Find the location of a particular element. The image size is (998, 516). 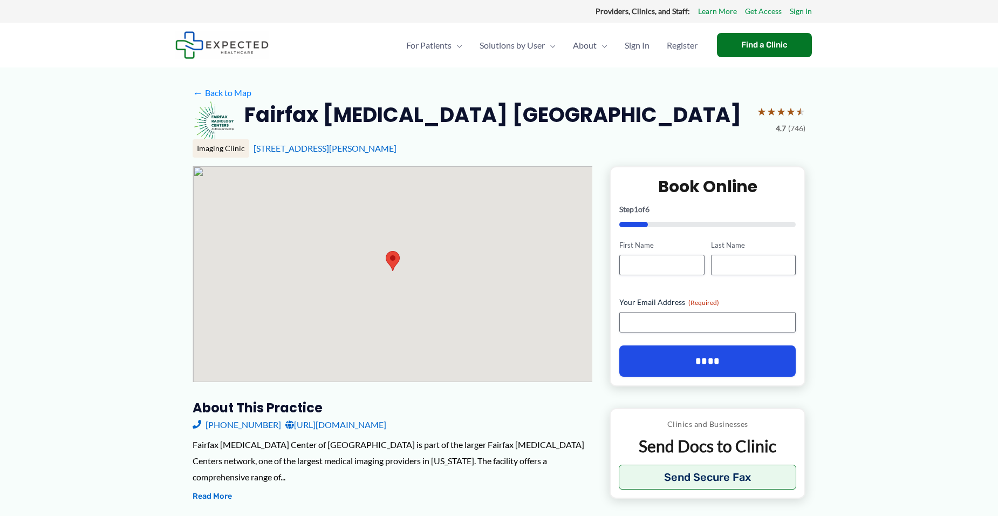

a: Register is located at coordinates (682, 45).